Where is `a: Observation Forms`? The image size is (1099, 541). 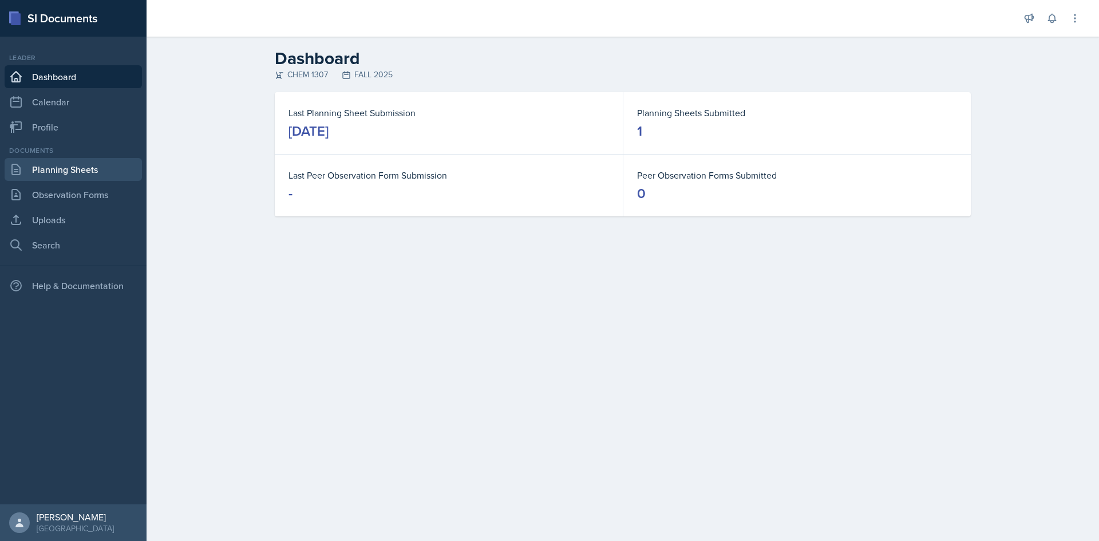 a: Observation Forms is located at coordinates (73, 195).